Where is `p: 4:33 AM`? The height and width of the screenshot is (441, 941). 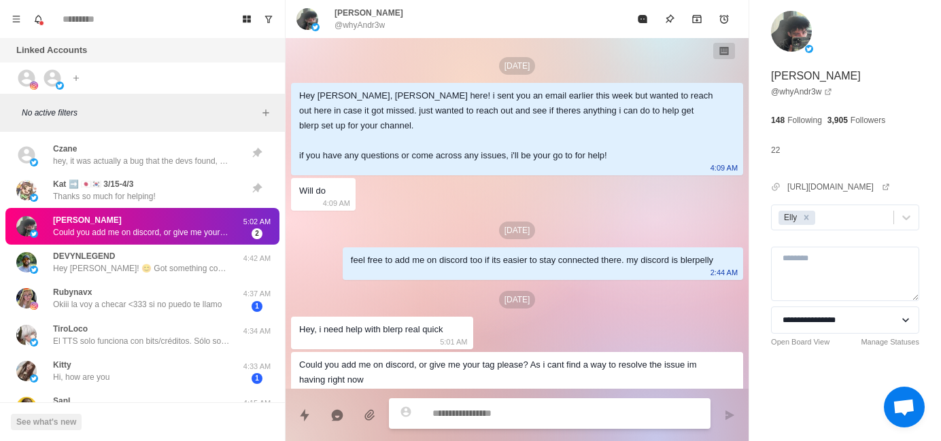
p: 4:33 AM is located at coordinates (257, 367).